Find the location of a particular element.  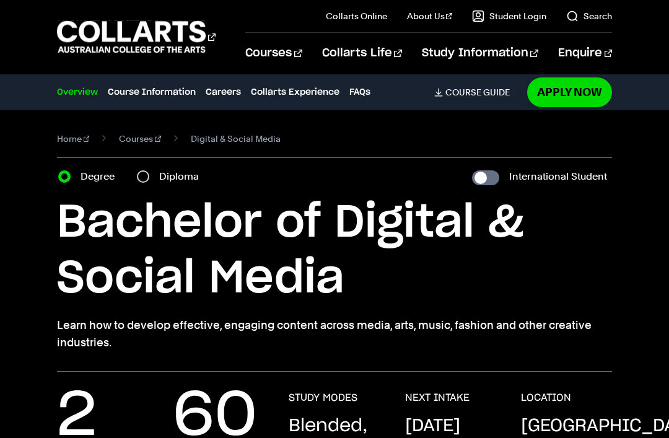

span: Digital & Social Media is located at coordinates (235, 139).